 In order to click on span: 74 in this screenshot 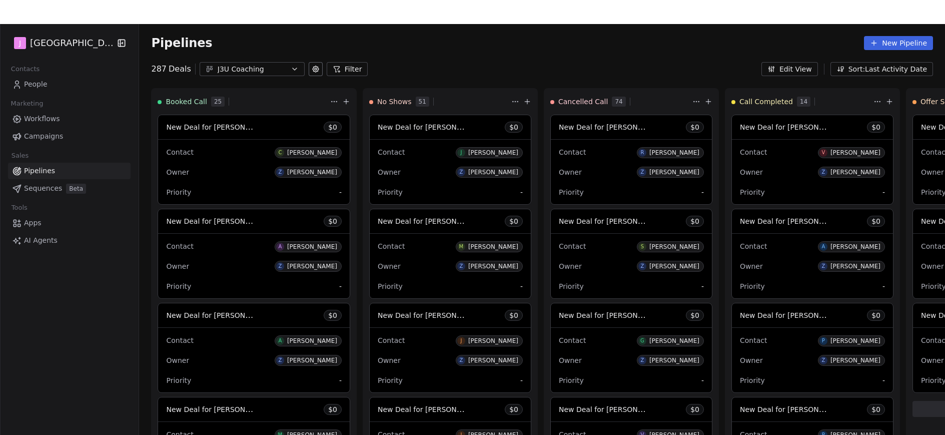, I will do `click(618, 102)`.